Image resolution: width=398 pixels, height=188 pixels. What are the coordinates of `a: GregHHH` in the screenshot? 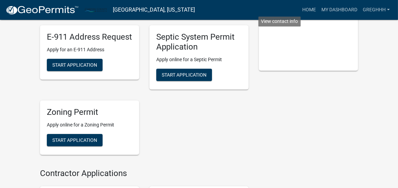 It's located at (376, 10).